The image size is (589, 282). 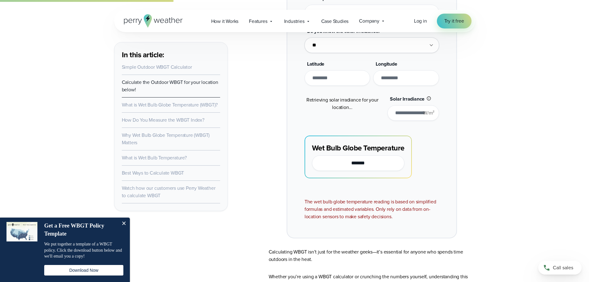 What do you see at coordinates (386, 64) in the screenshot?
I see `span: Longitude` at bounding box center [386, 64].